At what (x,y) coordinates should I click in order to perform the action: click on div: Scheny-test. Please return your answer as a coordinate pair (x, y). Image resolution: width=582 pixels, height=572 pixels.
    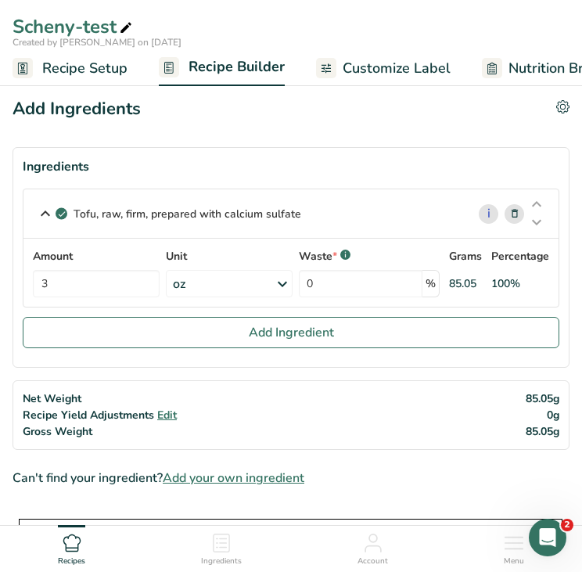
    Looking at the image, I should click on (74, 27).